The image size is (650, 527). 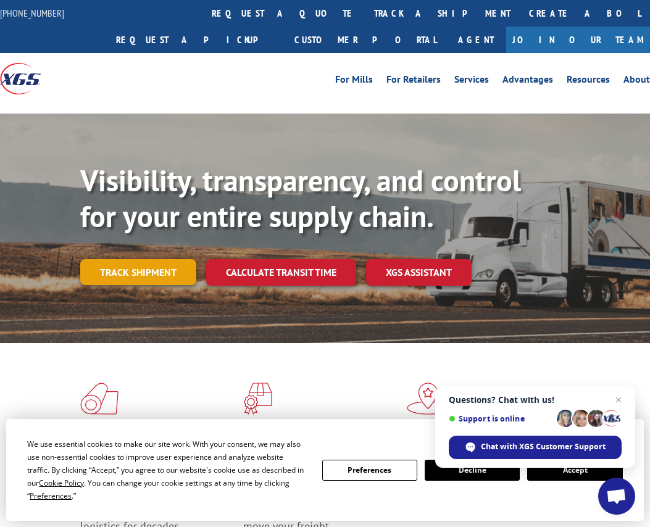 What do you see at coordinates (167, 470) in the screenshot?
I see `div: We use essential cookies to make our site work. With your consent, we may also use non-essential ...` at bounding box center [167, 470].